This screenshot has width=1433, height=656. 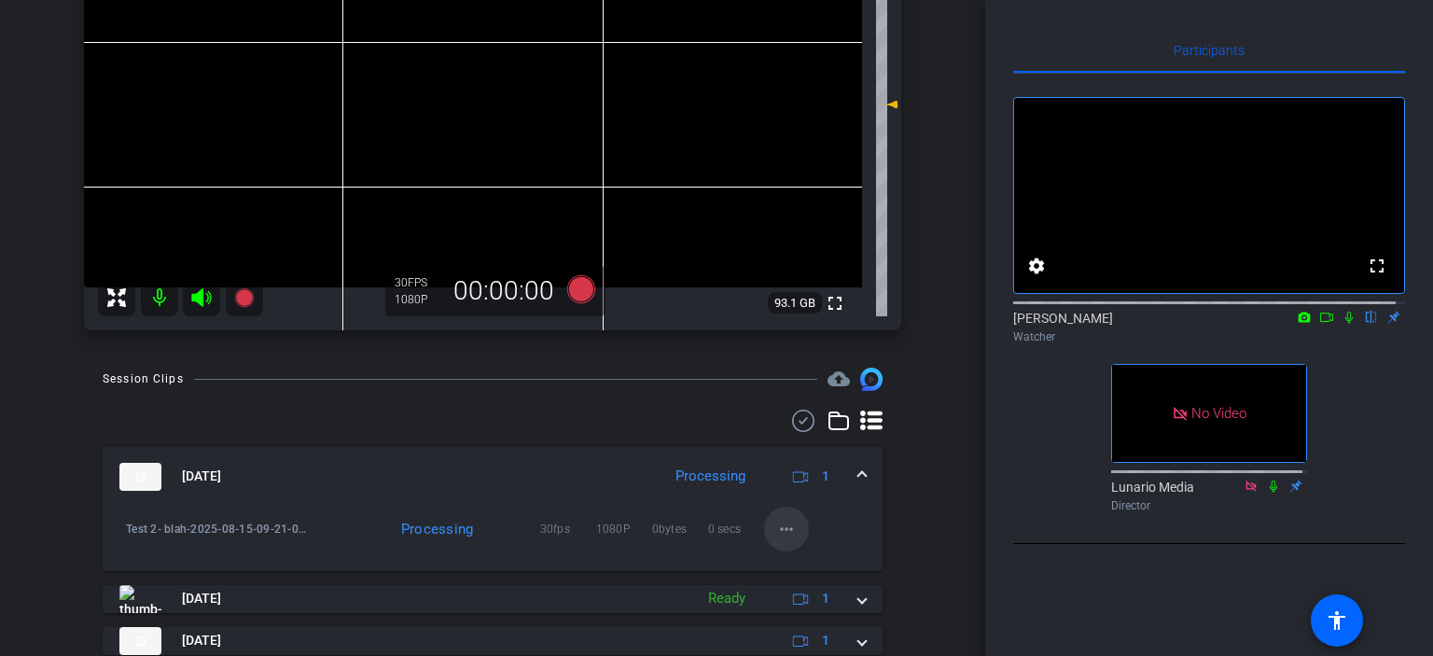 I want to click on span: Test 2- blah-2025-08-15-09-21-01-660-0, so click(x=219, y=529).